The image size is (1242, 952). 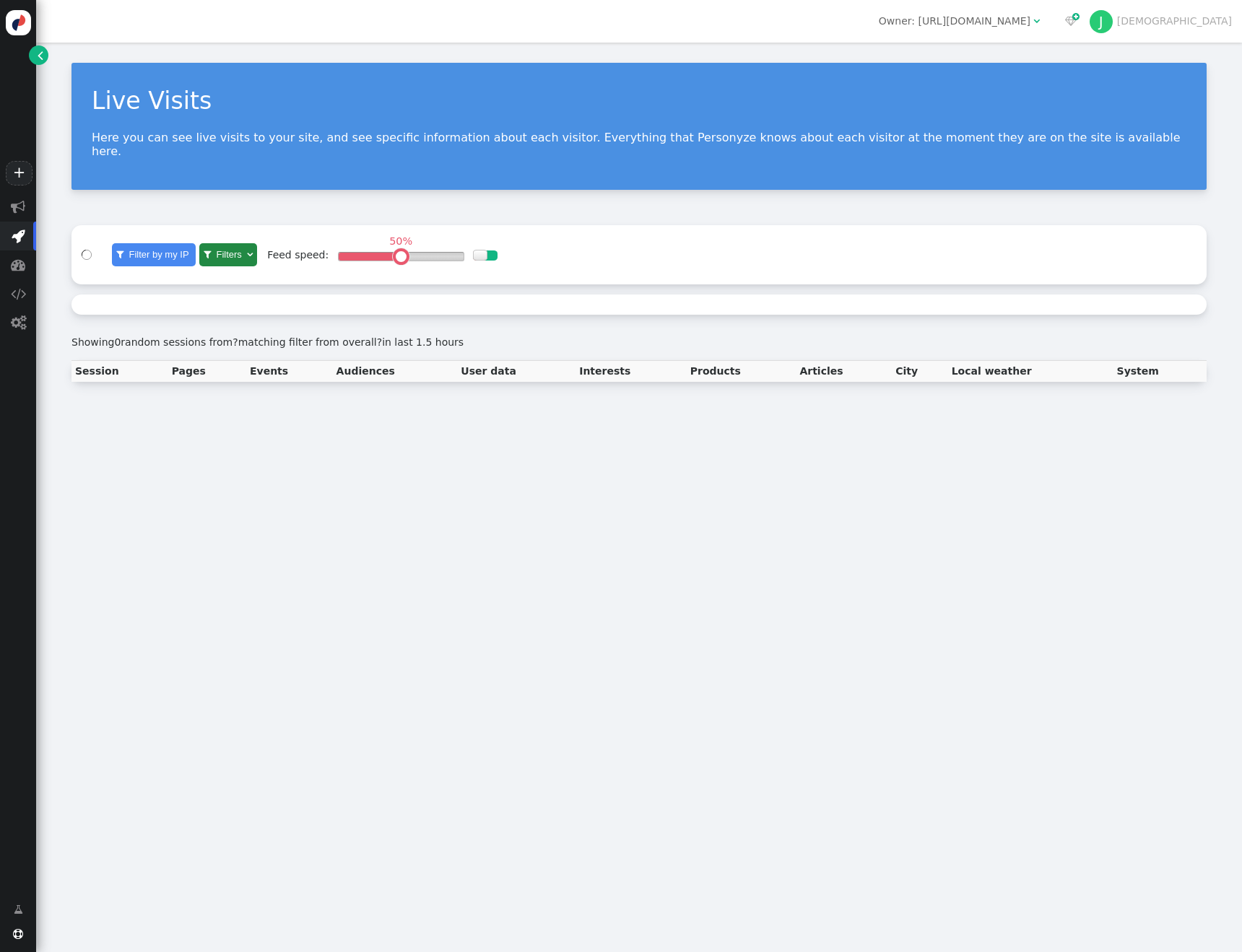 I want to click on span: Filter by my IP, so click(x=158, y=254).